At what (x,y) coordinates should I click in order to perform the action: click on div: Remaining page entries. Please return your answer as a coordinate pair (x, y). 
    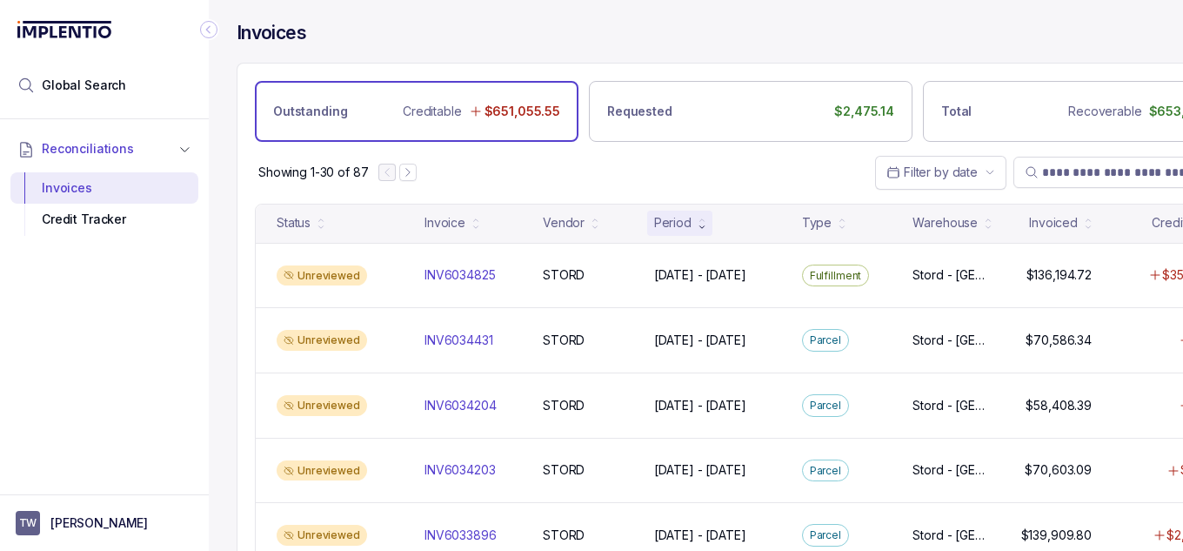
    Looking at the image, I should click on (313, 172).